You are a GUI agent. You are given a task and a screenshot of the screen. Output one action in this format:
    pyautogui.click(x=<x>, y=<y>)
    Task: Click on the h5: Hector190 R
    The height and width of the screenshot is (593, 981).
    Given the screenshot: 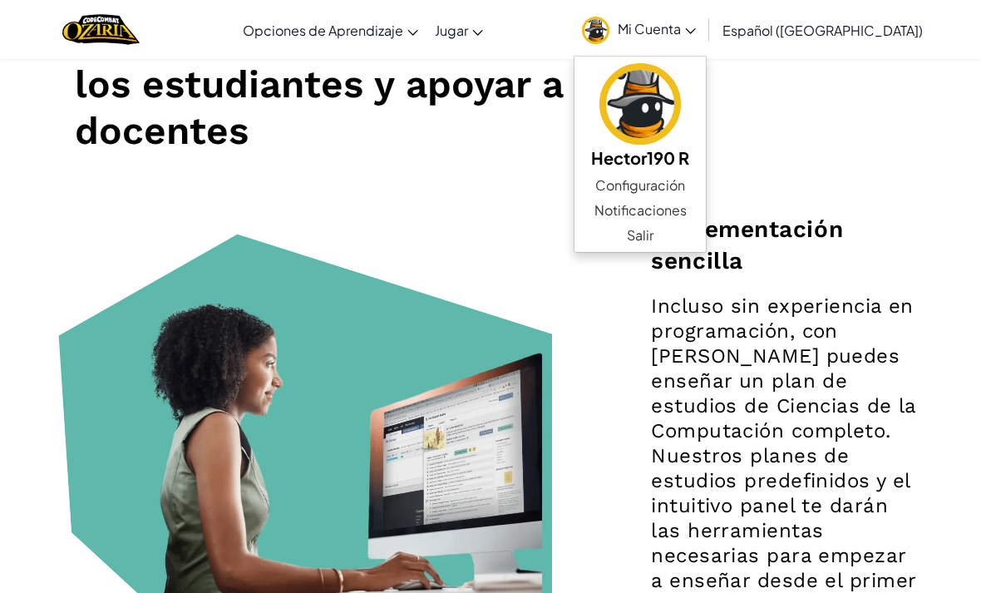 What is the action you would take?
    pyautogui.click(x=640, y=157)
    